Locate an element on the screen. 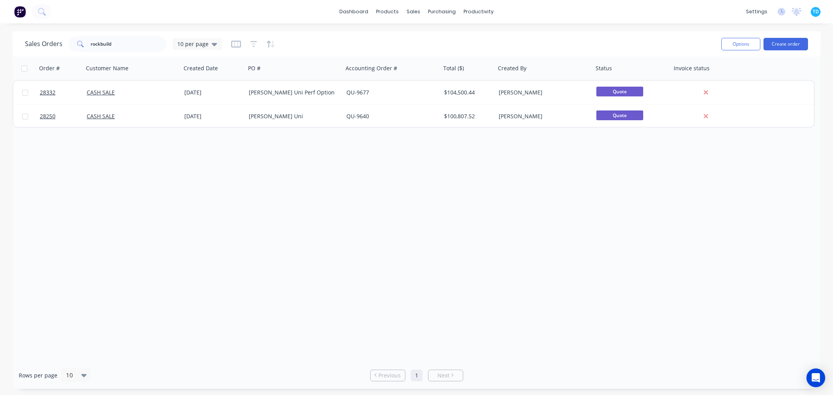  a: Previous page is located at coordinates (388, 376).